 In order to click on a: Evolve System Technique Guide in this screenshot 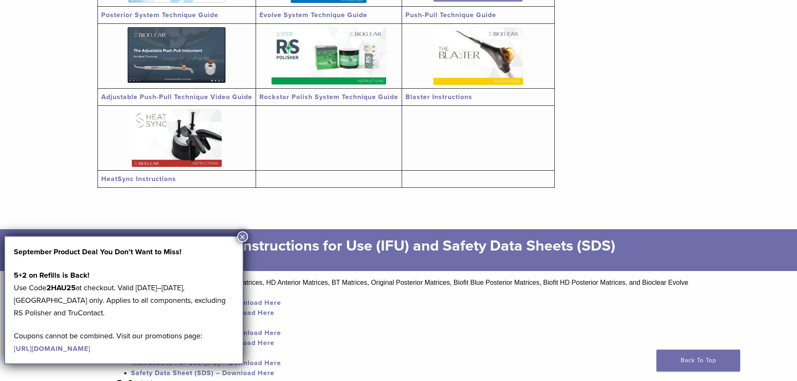, I will do `click(313, 15)`.